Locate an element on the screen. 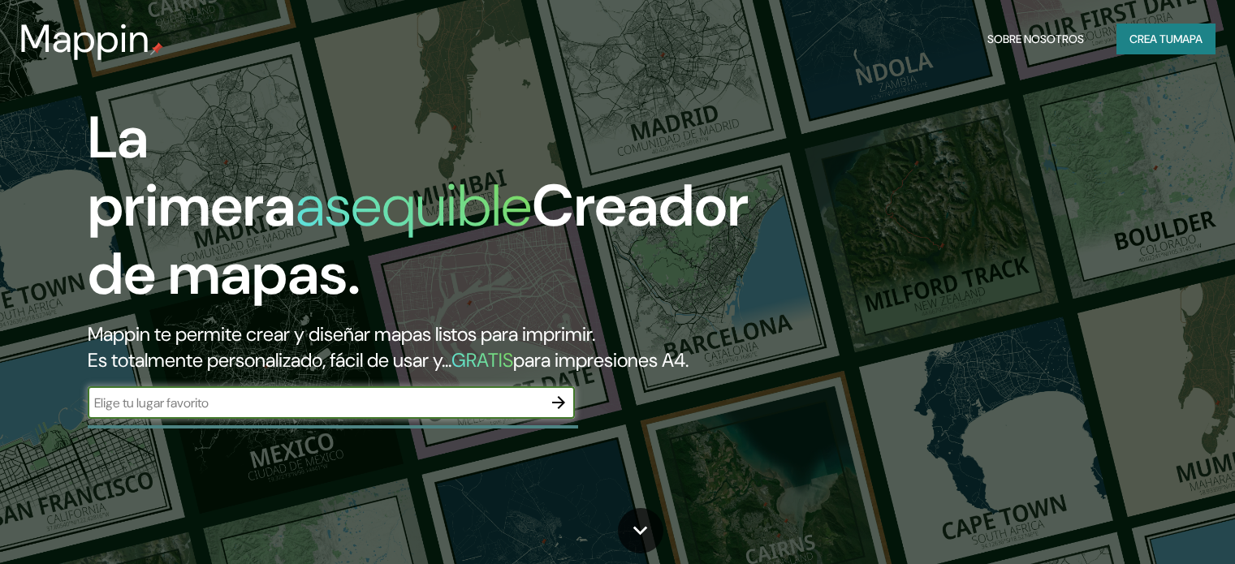 Image resolution: width=1235 pixels, height=564 pixels. font: mapa is located at coordinates (1188, 39).